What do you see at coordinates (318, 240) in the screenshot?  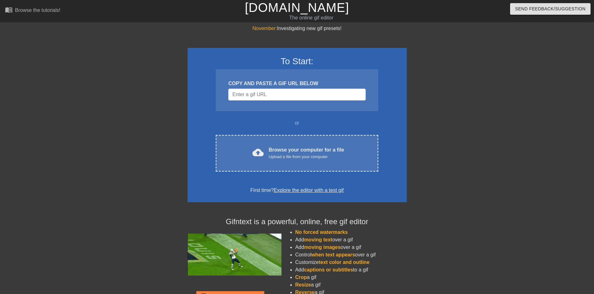 I see `span: moving text` at bounding box center [318, 240].